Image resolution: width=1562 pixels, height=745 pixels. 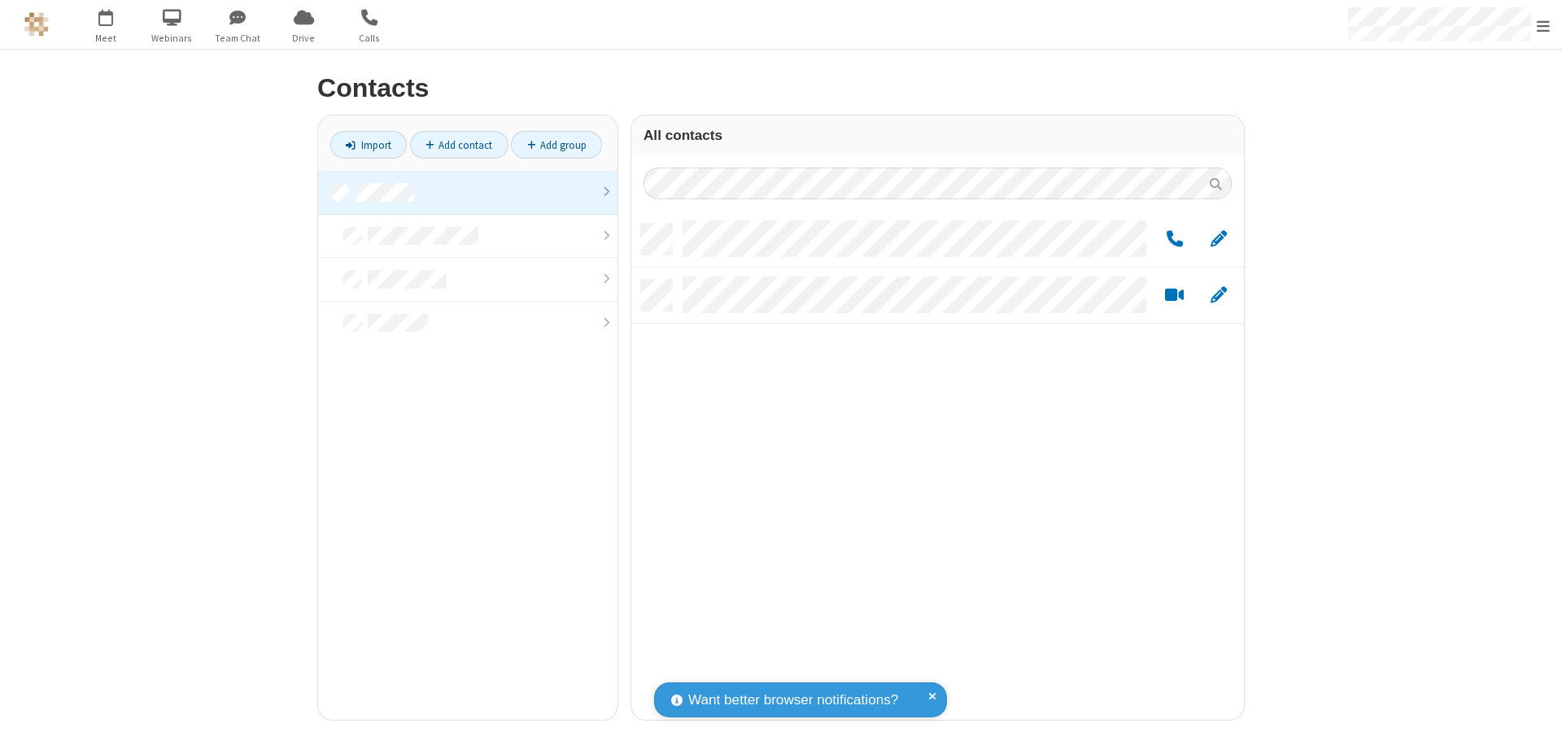 What do you see at coordinates (369, 145) in the screenshot?
I see `a: Import` at bounding box center [369, 145].